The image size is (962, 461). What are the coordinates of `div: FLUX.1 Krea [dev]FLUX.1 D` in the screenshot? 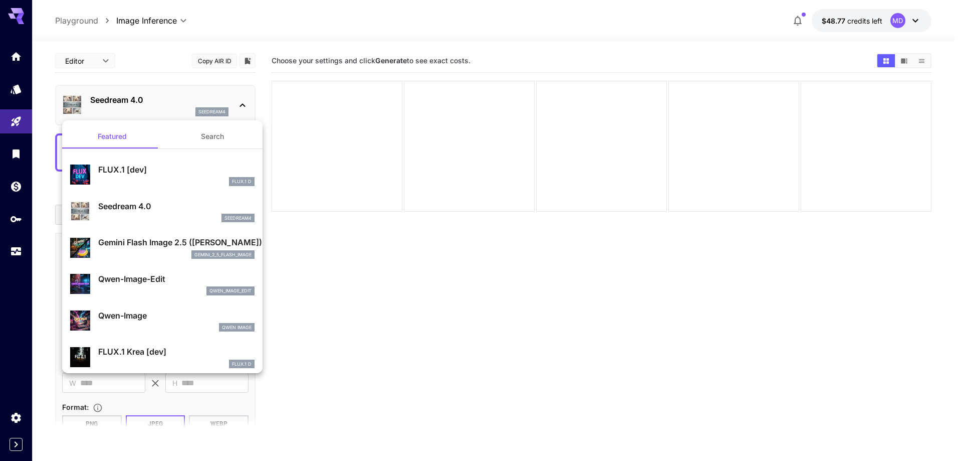 It's located at (162, 356).